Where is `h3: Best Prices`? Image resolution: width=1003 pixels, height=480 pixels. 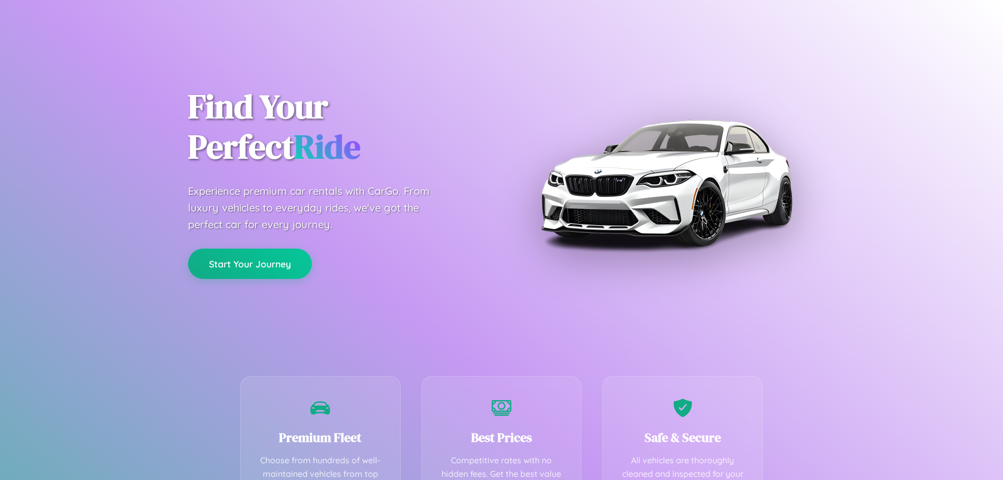 h3: Best Prices is located at coordinates (502, 437).